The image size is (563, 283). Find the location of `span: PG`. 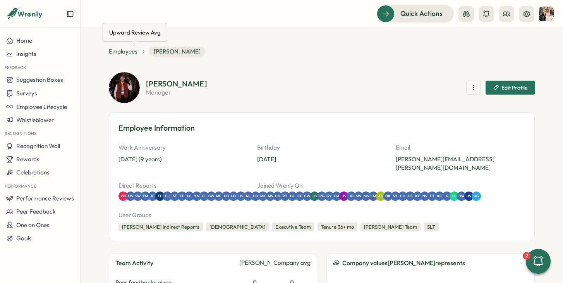

span: PG is located at coordinates (322, 195).